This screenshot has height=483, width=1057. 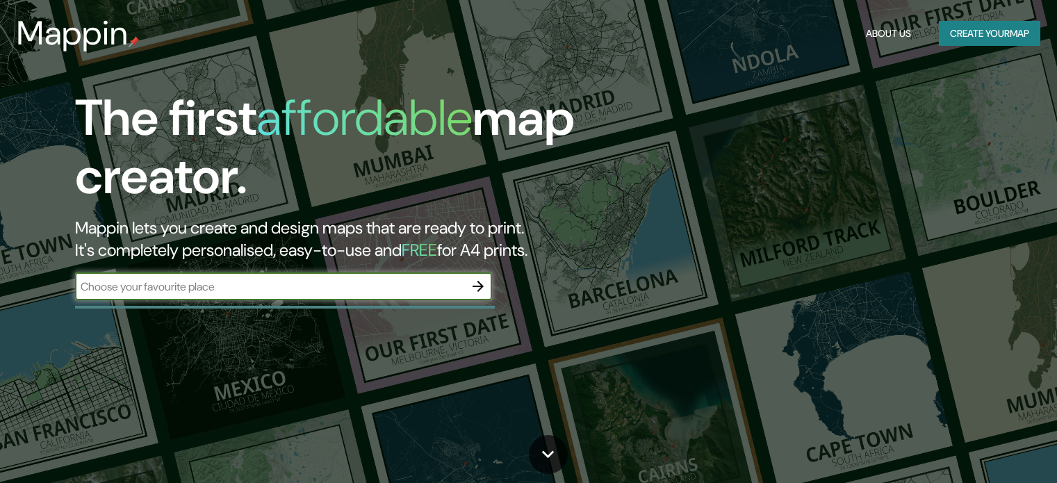 I want to click on h3: Mappin, so click(x=72, y=33).